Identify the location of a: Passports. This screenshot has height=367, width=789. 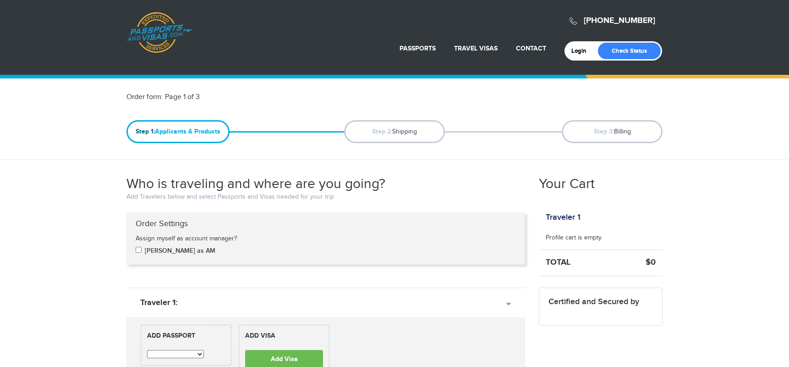
(417, 48).